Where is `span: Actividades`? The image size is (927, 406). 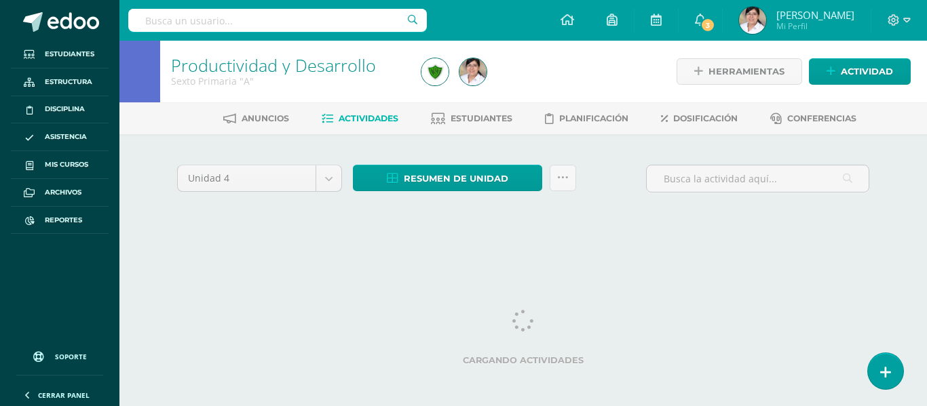 span: Actividades is located at coordinates (368, 118).